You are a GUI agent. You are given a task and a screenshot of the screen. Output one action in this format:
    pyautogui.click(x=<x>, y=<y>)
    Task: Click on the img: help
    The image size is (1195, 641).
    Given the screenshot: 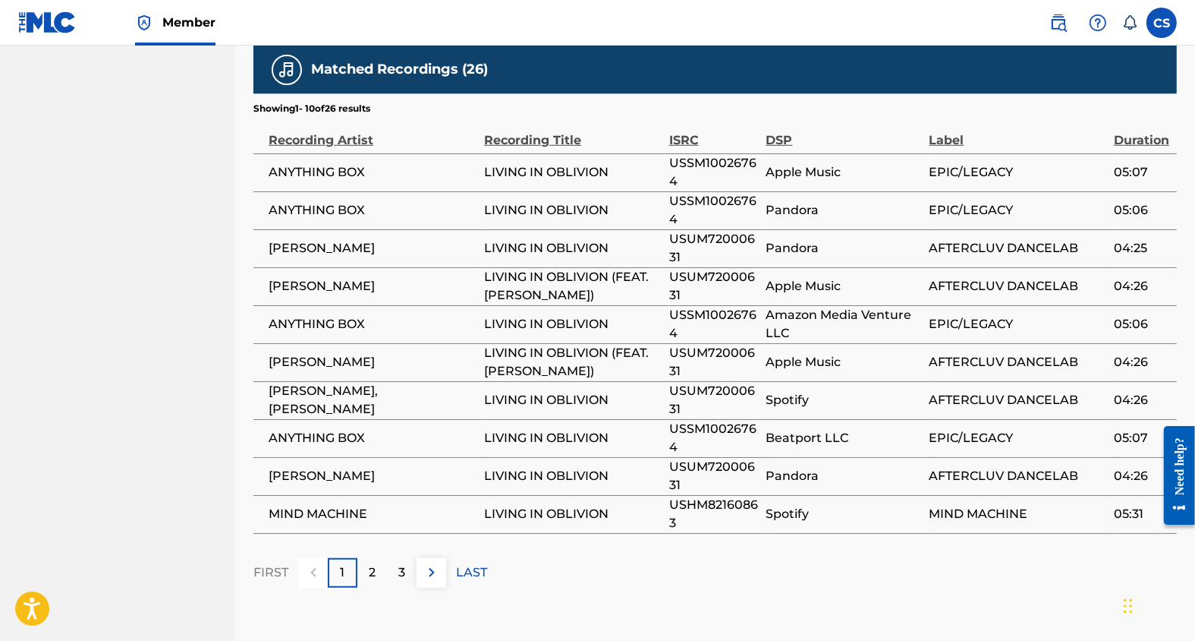 What is the action you would take?
    pyautogui.click(x=1098, y=23)
    